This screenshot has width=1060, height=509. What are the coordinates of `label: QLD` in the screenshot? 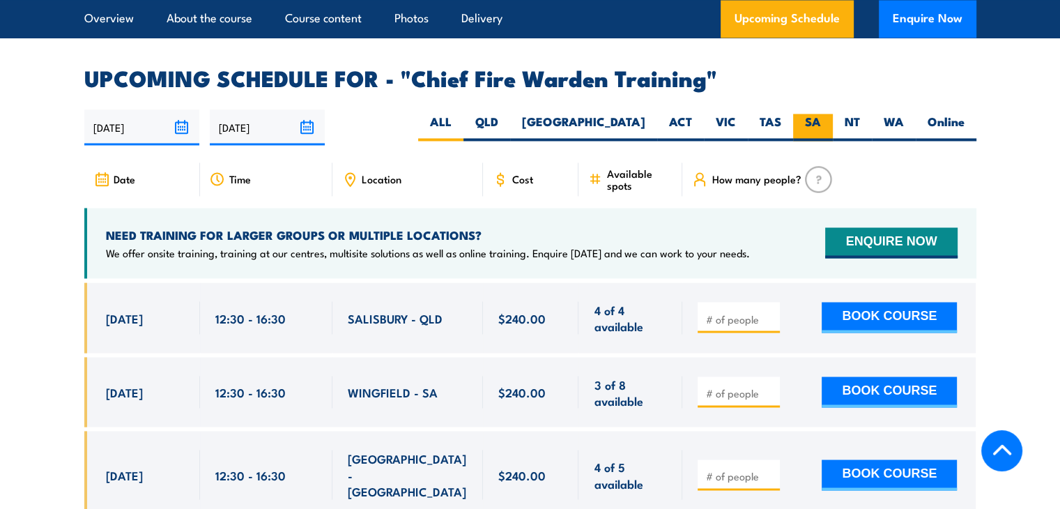 It's located at (486, 127).